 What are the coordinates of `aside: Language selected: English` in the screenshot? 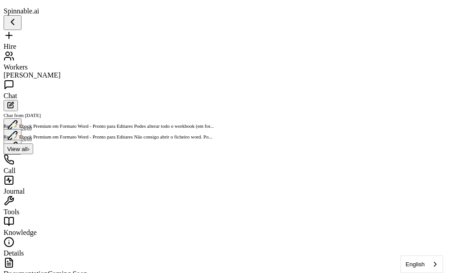 It's located at (422, 264).